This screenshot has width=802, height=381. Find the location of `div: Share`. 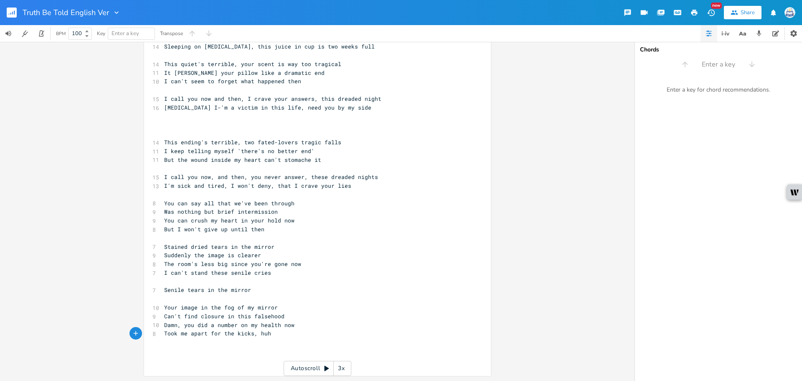

div: Share is located at coordinates (748, 13).